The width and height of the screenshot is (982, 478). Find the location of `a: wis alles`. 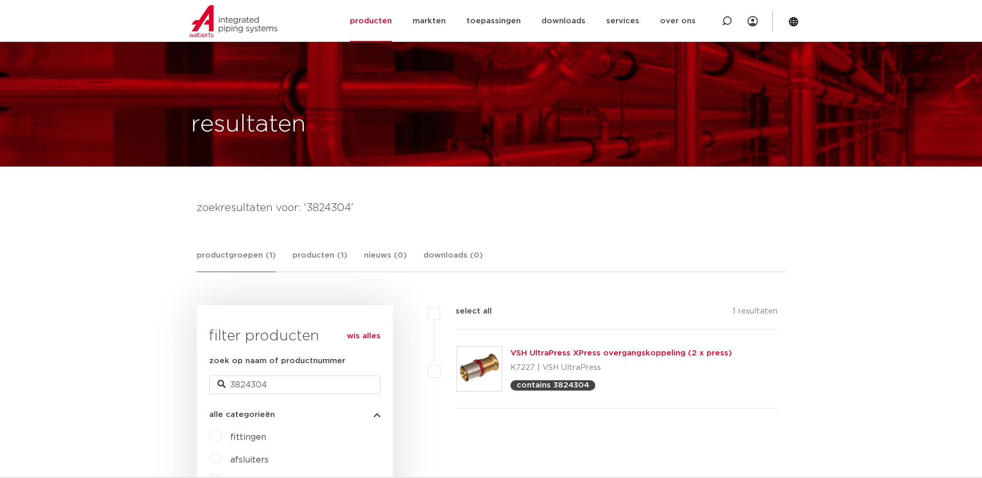

a: wis alles is located at coordinates (363, 337).